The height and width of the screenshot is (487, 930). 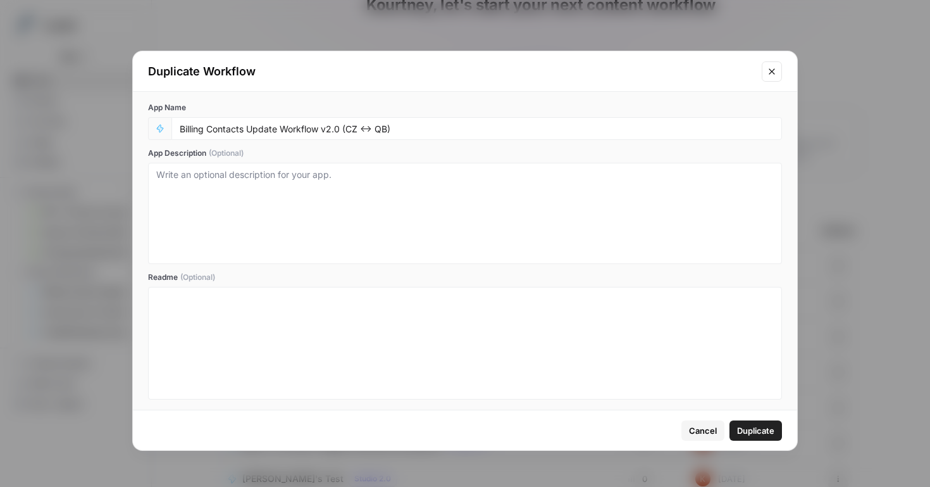 What do you see at coordinates (755, 430) in the screenshot?
I see `button: Duplicate` at bounding box center [755, 430].